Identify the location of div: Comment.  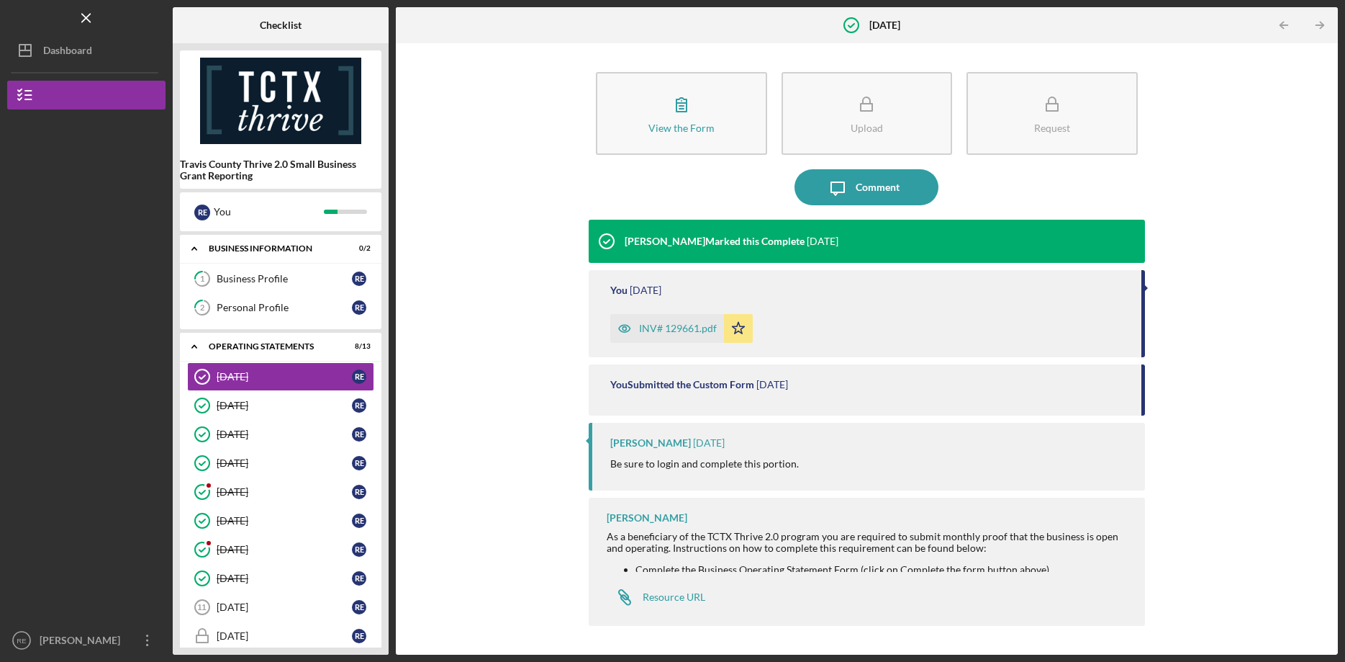
(877, 187).